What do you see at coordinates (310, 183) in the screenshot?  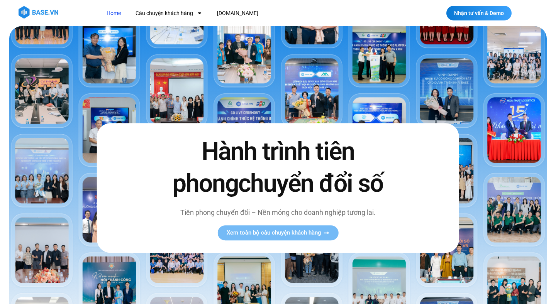 I see `span: chuyển đổi số` at bounding box center [310, 183].